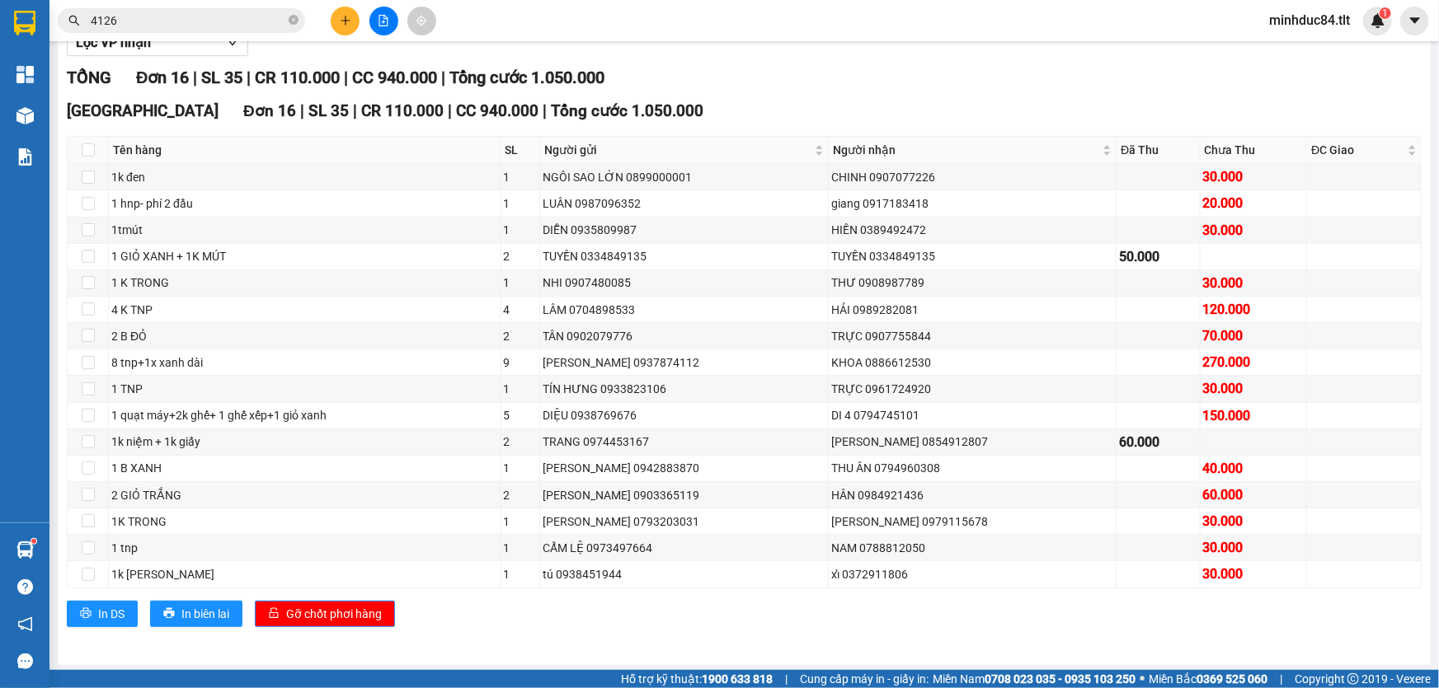 This screenshot has height=688, width=1439. I want to click on span: copyright, so click(1353, 679).